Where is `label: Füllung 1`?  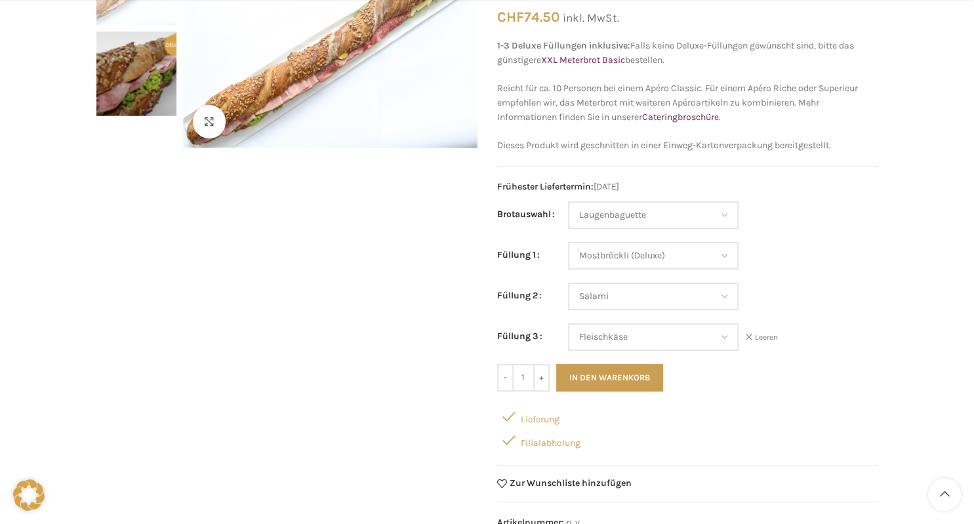
label: Füllung 1 is located at coordinates (518, 255).